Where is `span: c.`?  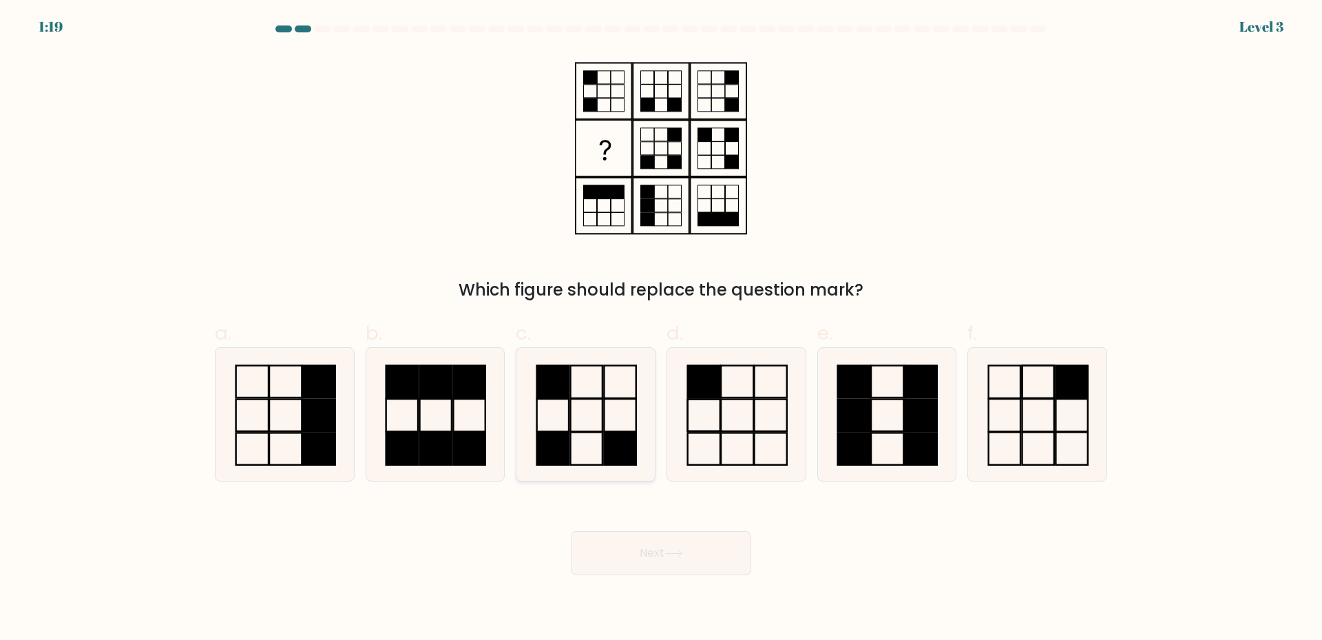
span: c. is located at coordinates (523, 333).